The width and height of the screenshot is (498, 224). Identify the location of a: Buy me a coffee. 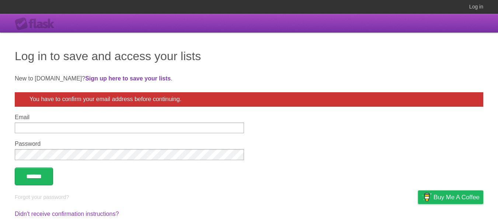
(451, 197).